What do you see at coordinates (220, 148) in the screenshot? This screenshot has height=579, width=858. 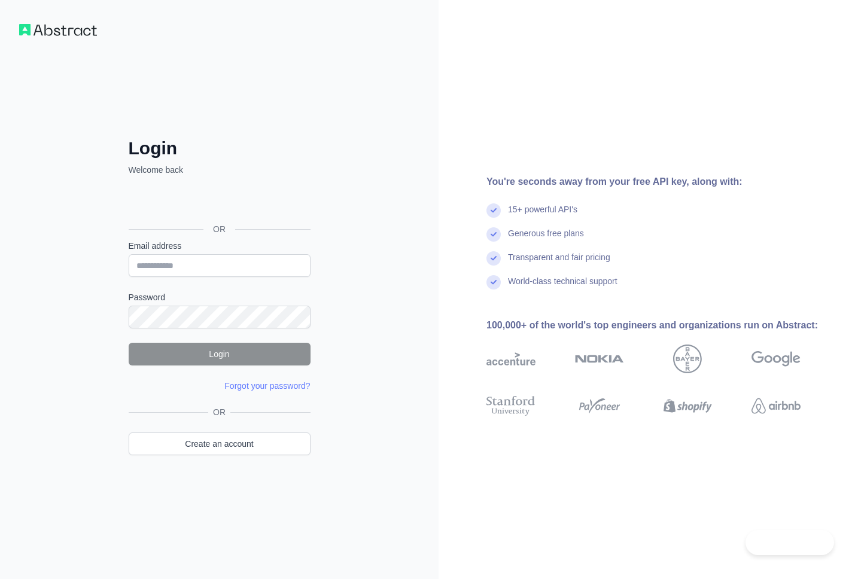 I see `h2: Login` at bounding box center [220, 148].